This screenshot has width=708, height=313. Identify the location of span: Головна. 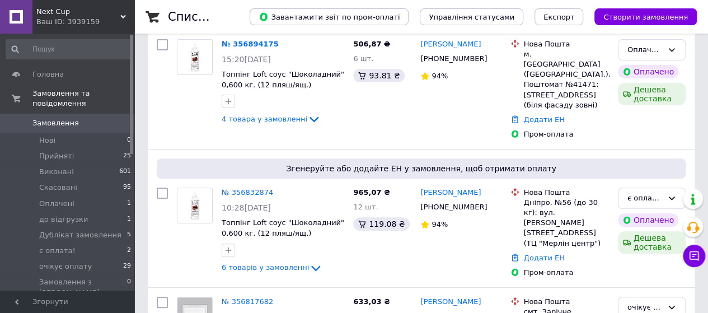
(48, 74).